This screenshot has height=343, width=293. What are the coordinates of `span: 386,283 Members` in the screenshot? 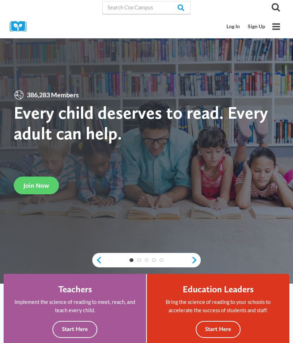 It's located at (53, 95).